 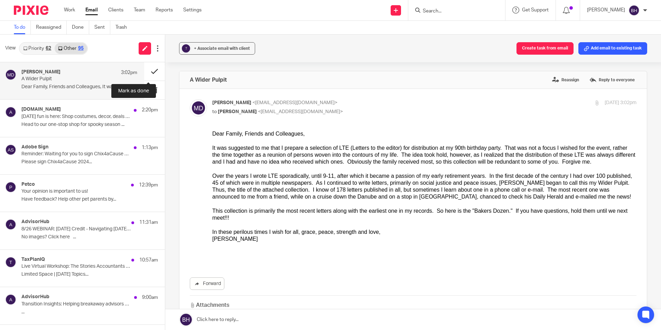 I want to click on p: Transition Insights: Helping breakaway advisors achieve independence through turnkey, full-servic..., so click(x=76, y=304).